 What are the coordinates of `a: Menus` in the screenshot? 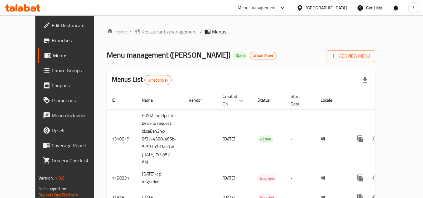 It's located at (72, 55).